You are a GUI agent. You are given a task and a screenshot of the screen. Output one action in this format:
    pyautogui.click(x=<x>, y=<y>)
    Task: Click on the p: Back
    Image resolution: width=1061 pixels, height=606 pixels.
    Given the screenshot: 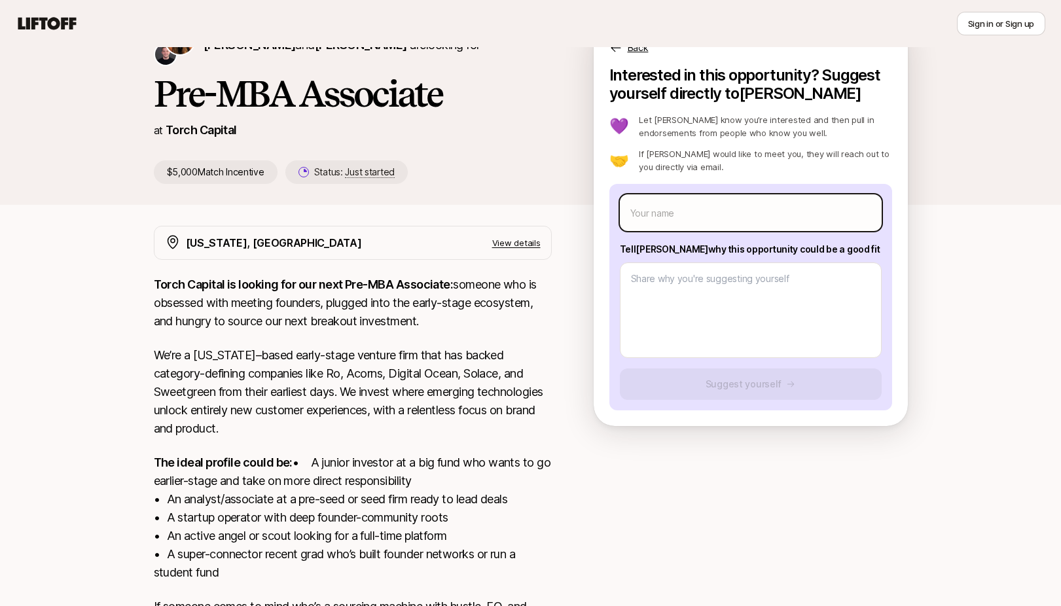 What is the action you would take?
    pyautogui.click(x=638, y=48)
    